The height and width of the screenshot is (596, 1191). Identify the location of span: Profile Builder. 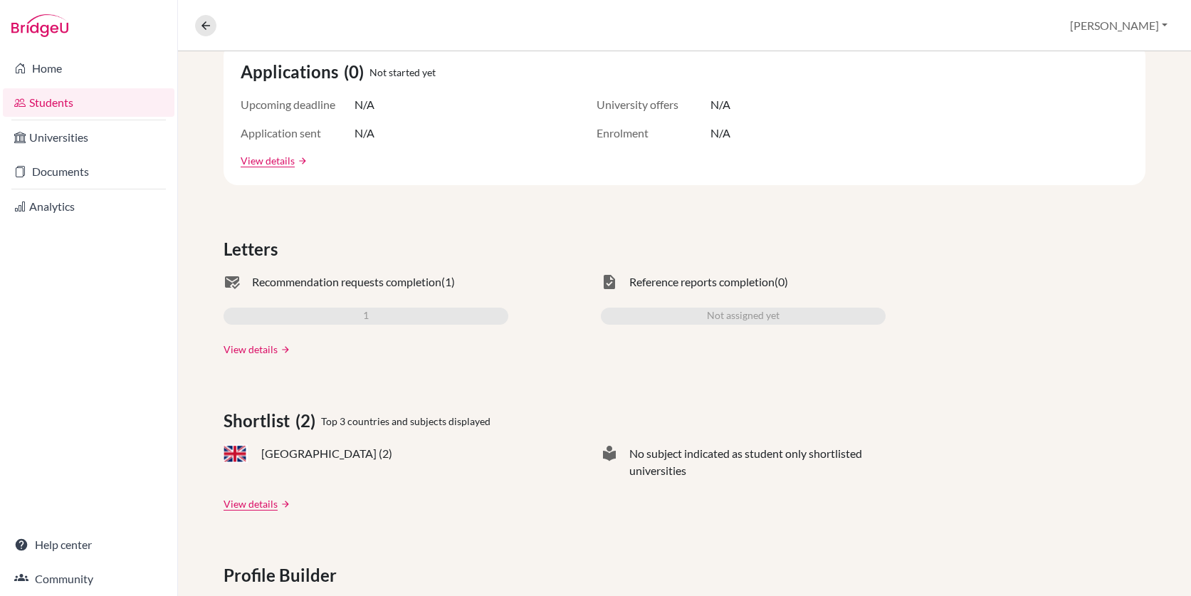
(283, 575).